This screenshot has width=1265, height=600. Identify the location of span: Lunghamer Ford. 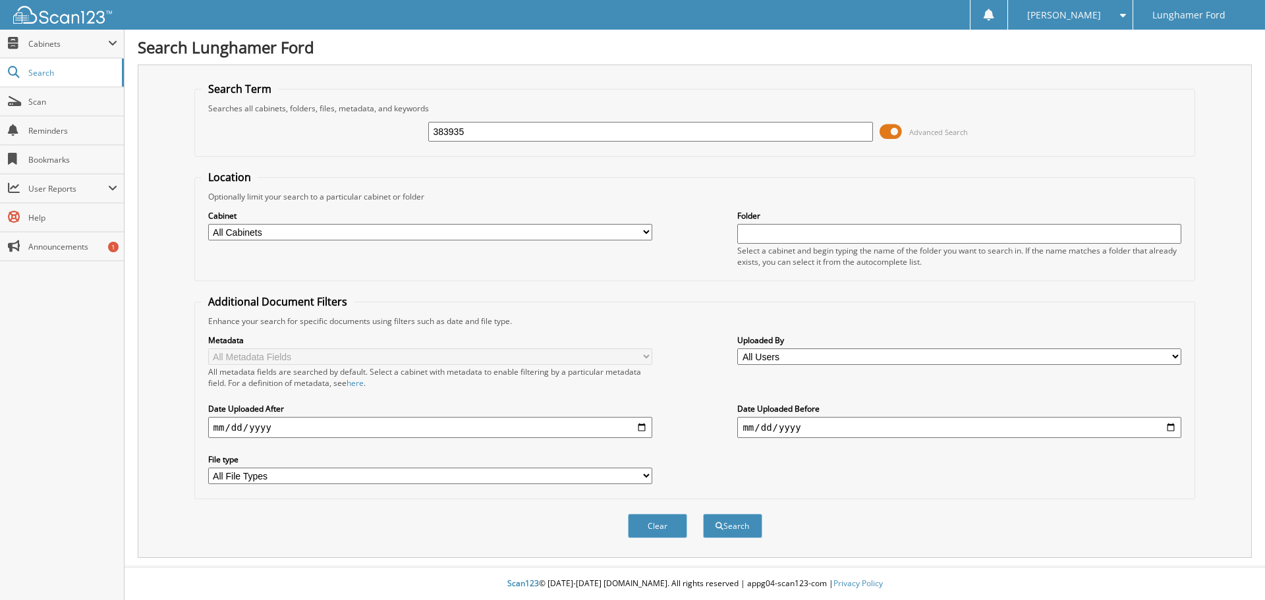
(1188, 15).